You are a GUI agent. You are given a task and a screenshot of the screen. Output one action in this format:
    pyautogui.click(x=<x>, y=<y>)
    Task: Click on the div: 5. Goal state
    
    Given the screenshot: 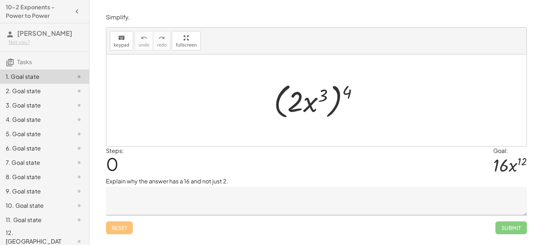 What is the action you would take?
    pyautogui.click(x=34, y=134)
    